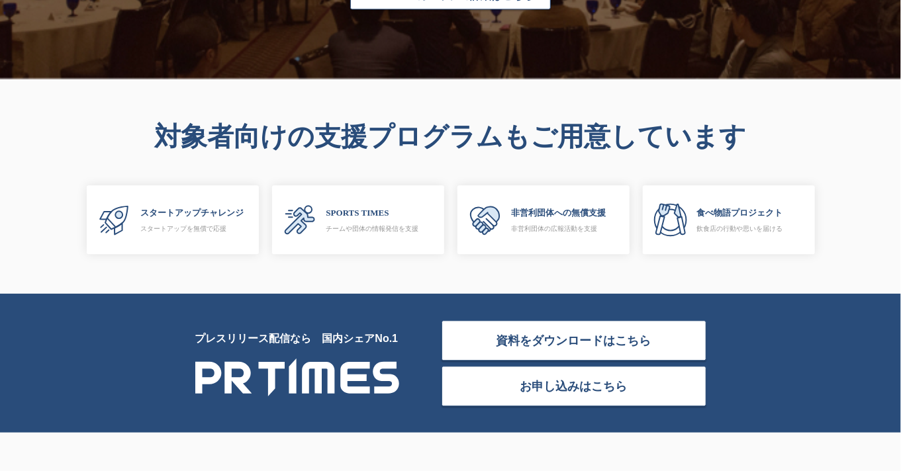 The width and height of the screenshot is (901, 471). What do you see at coordinates (173, 220) in the screenshot?
I see `a: スタートアップチャレンジ スタートアップを無償で応援` at bounding box center [173, 220].